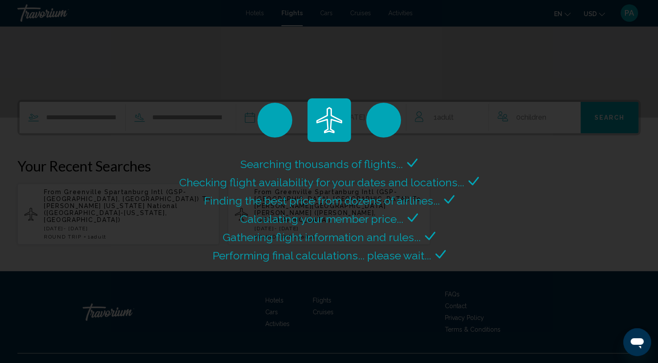  I want to click on span: Searching thousands of flights..., so click(321, 164).